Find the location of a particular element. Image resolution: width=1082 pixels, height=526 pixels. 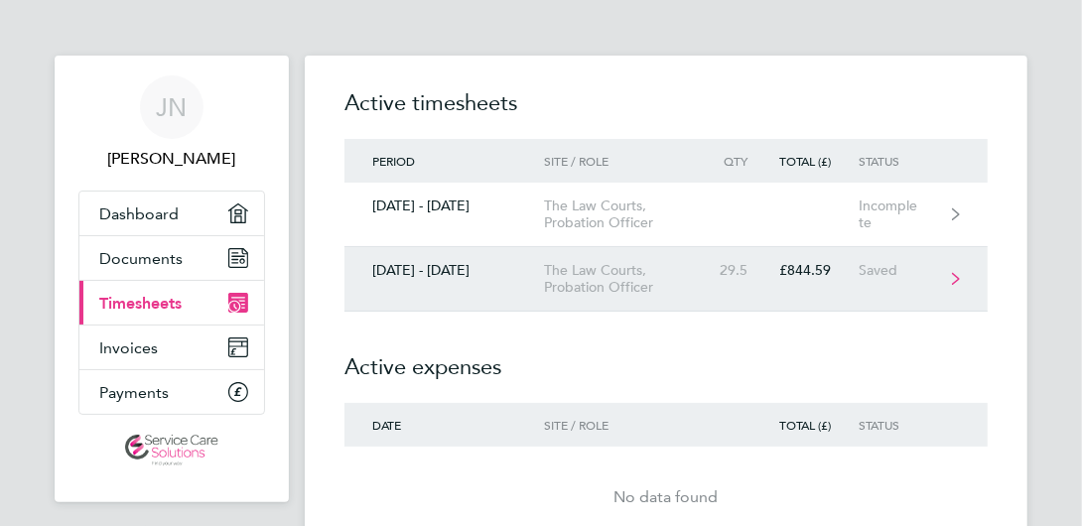

h2: Active timesheets is located at coordinates (666, 113).